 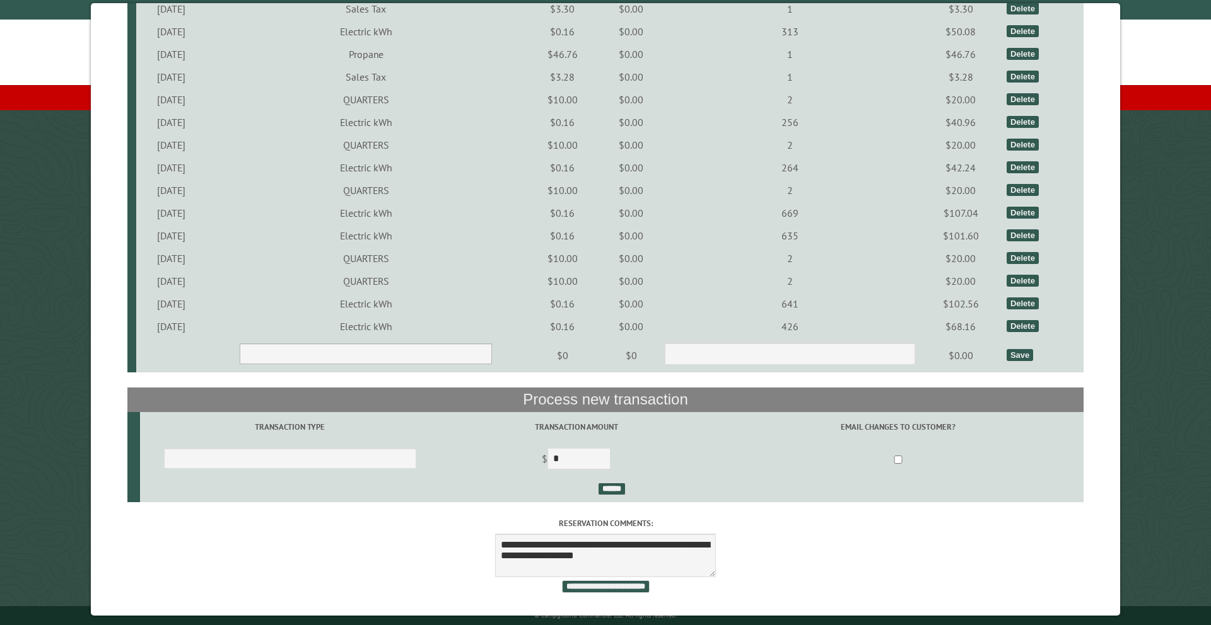 I want to click on label: Transaction Amount, so click(x=576, y=427).